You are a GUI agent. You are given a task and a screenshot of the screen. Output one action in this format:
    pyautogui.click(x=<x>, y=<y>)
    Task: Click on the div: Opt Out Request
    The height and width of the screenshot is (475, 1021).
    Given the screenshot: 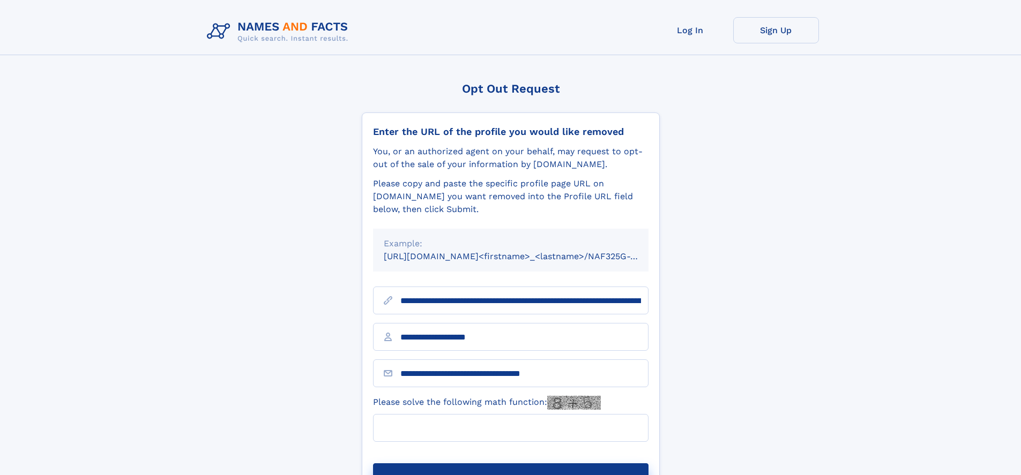 What is the action you would take?
    pyautogui.click(x=511, y=88)
    